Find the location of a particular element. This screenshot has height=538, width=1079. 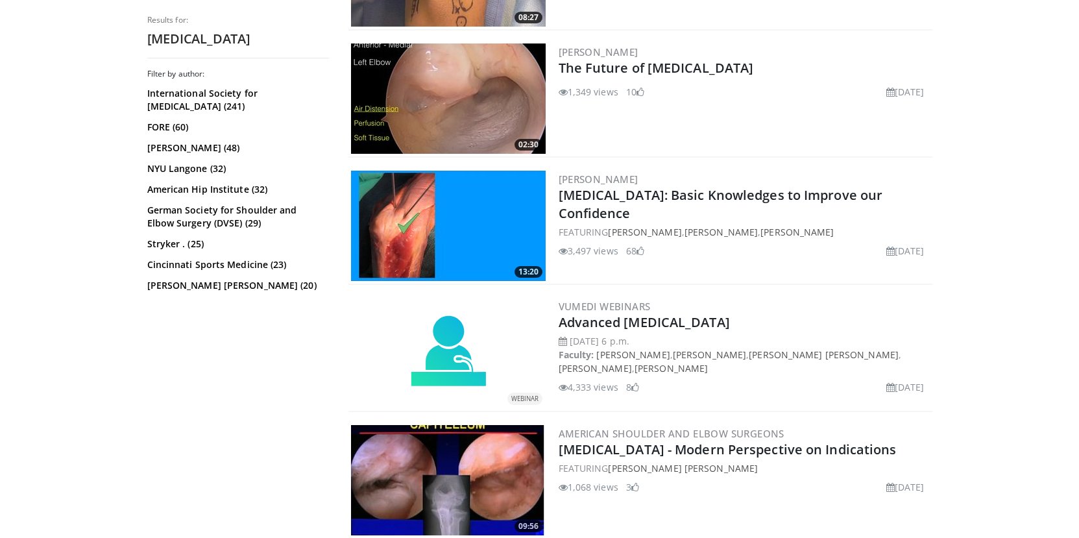

img: ea87166e-91a4-4b7f-945e-1e45532237d7.300x170_q85_crop-smart_upscale.jpg is located at coordinates (448, 226).